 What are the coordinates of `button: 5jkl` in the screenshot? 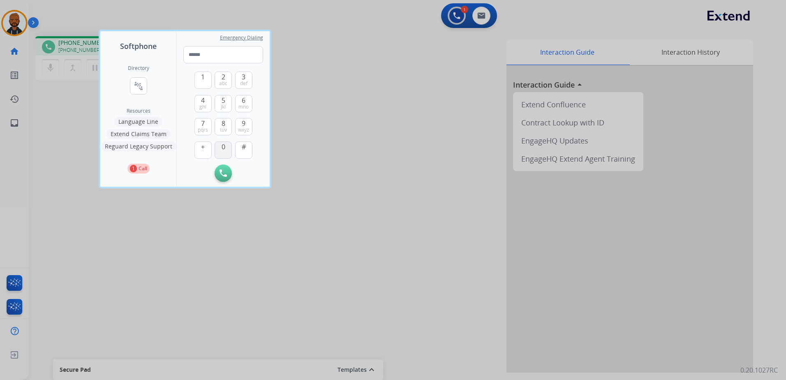 It's located at (223, 104).